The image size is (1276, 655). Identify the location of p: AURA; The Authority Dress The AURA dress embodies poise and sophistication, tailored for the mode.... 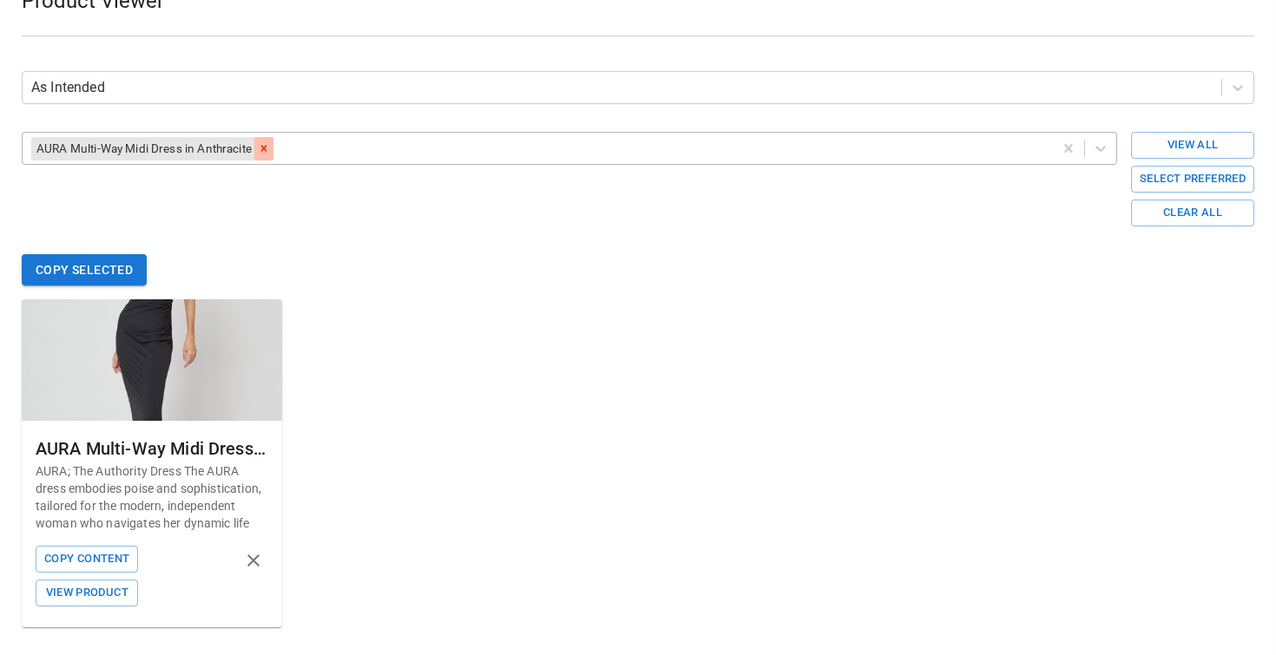
(152, 497).